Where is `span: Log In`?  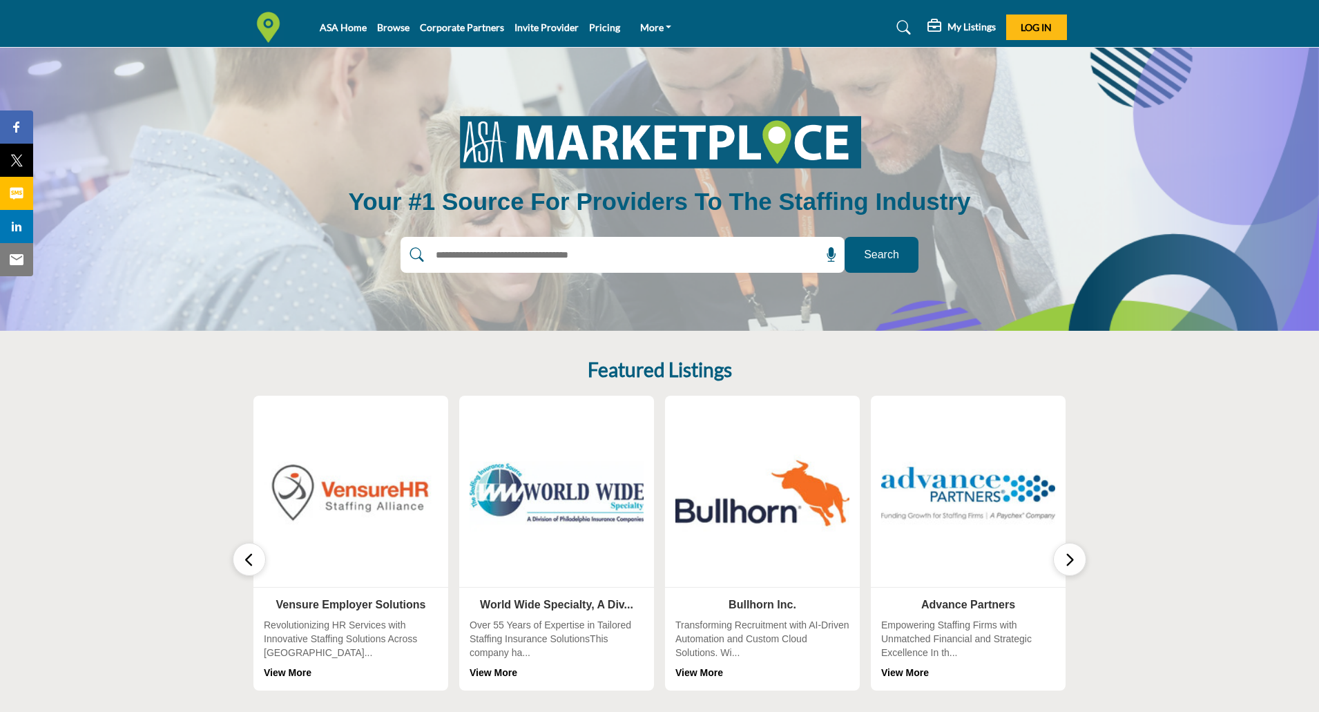
span: Log In is located at coordinates (1036, 27).